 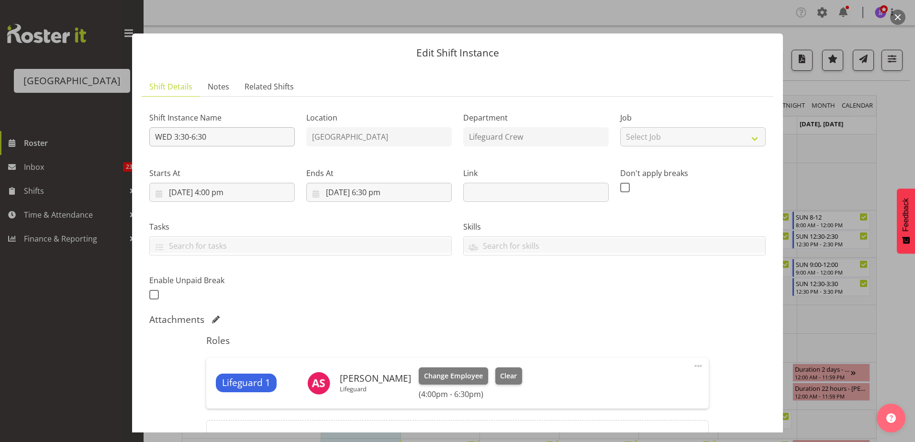 What do you see at coordinates (171, 87) in the screenshot?
I see `span: Shift Details` at bounding box center [171, 87].